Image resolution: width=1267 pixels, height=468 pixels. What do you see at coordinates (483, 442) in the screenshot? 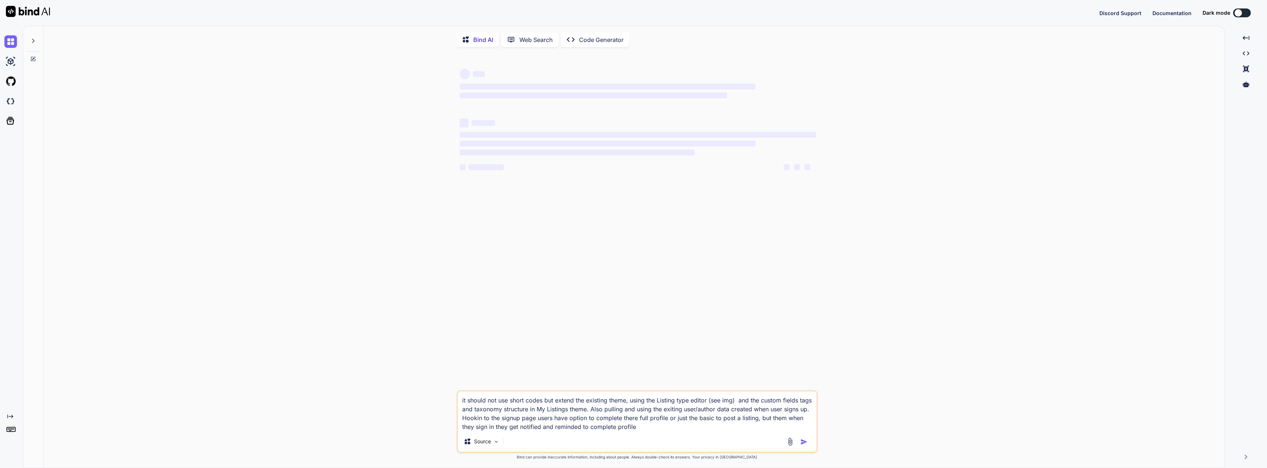
I see `p: Source` at bounding box center [483, 442].